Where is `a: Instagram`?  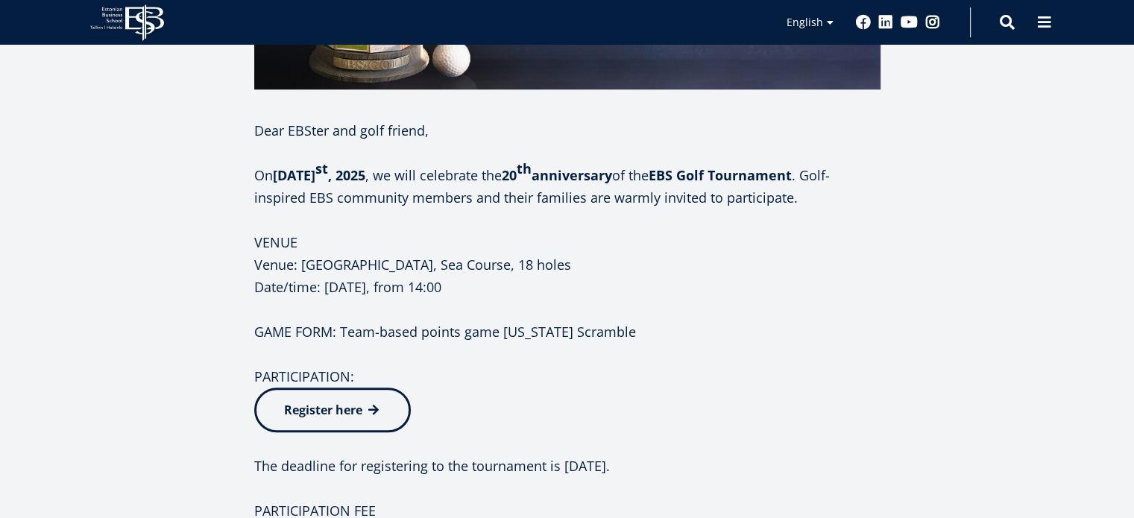 a: Instagram is located at coordinates (933, 22).